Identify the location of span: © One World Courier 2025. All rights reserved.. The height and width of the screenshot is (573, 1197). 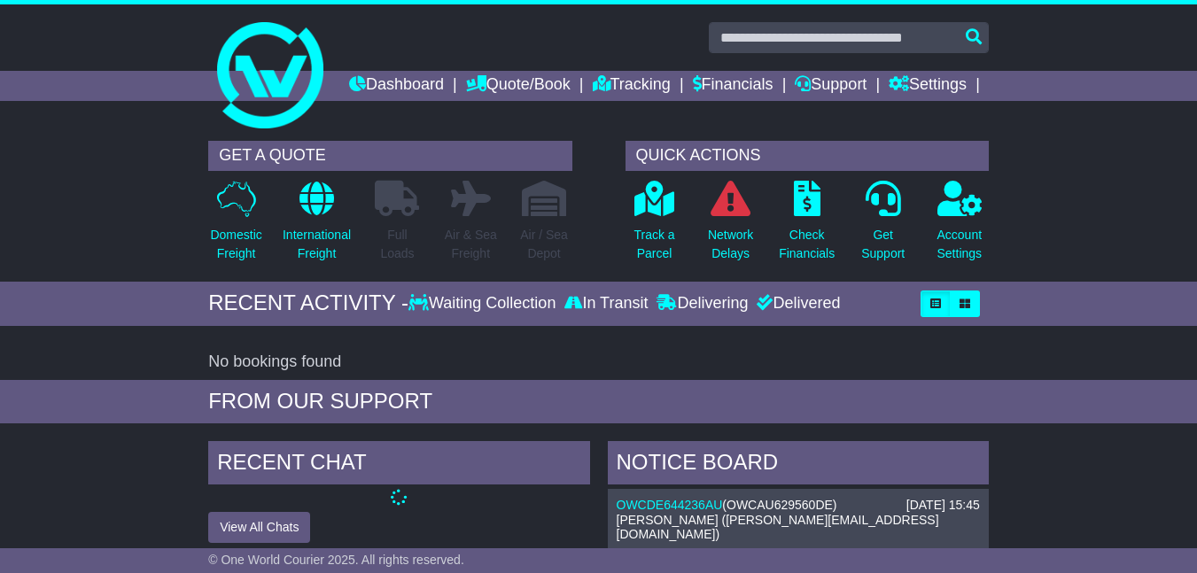
(336, 560).